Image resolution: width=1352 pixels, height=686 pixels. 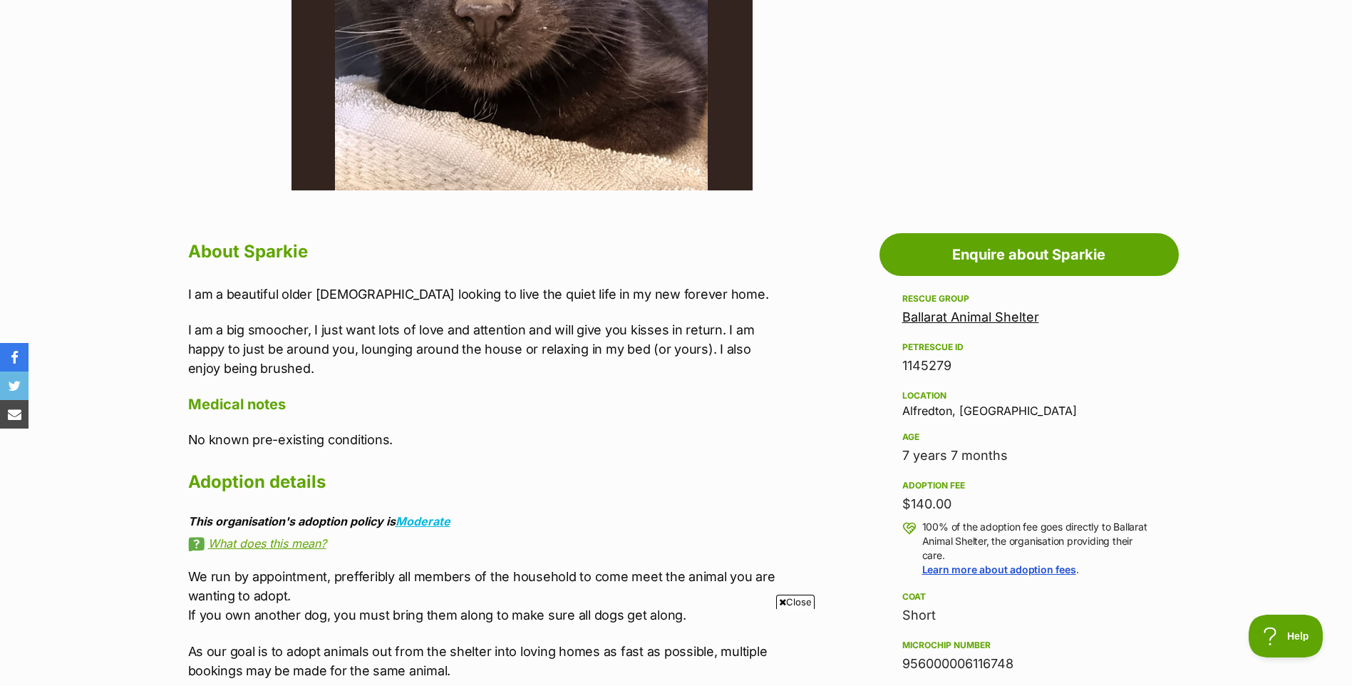 What do you see at coordinates (1029, 299) in the screenshot?
I see `div: Rescue group` at bounding box center [1029, 299].